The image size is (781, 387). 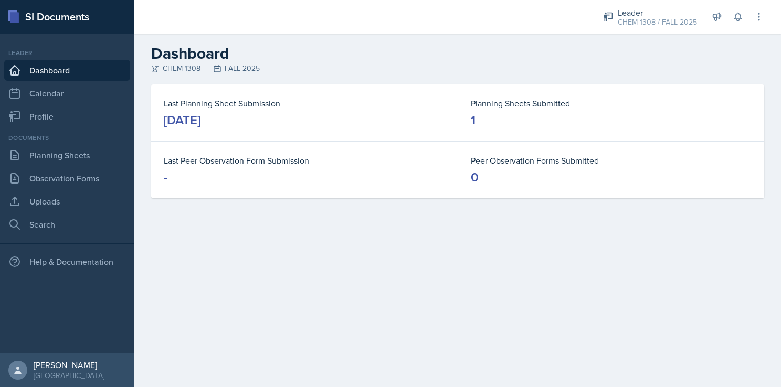 I want to click on a: Dashboard, so click(x=67, y=70).